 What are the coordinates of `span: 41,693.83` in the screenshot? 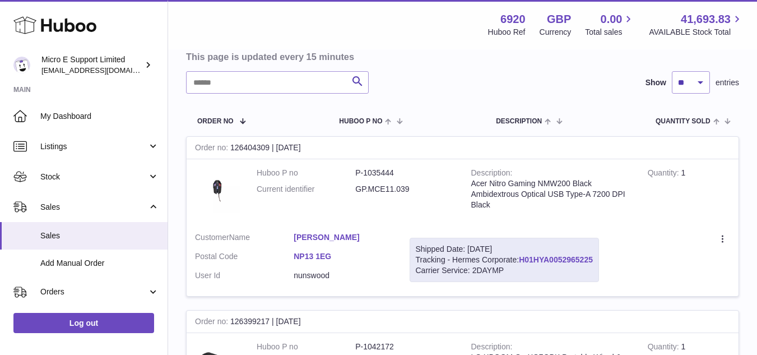 It's located at (706, 19).